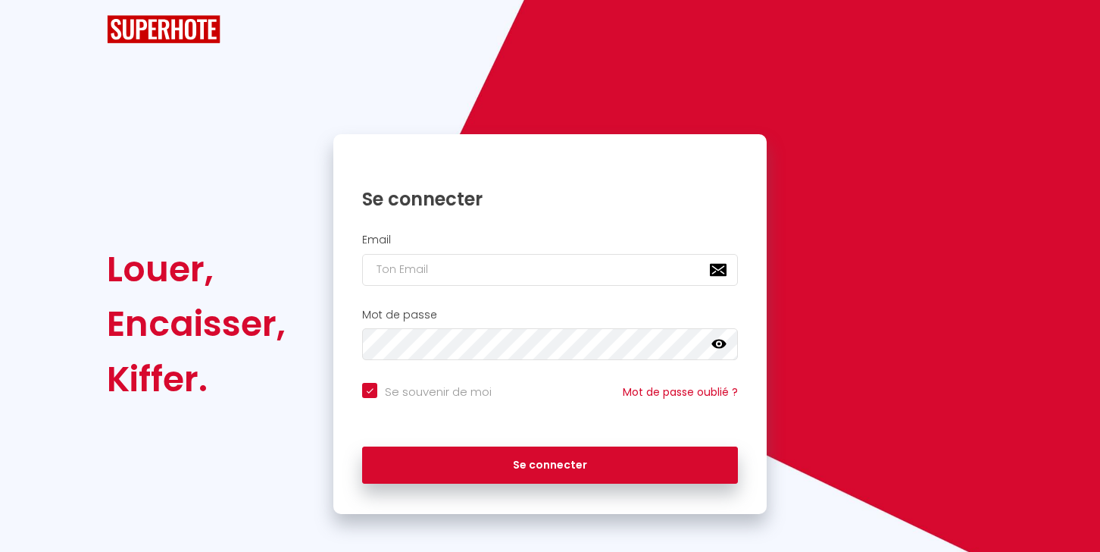 The height and width of the screenshot is (552, 1100). What do you see at coordinates (550, 465) in the screenshot?
I see `button: Se connecter` at bounding box center [550, 465].